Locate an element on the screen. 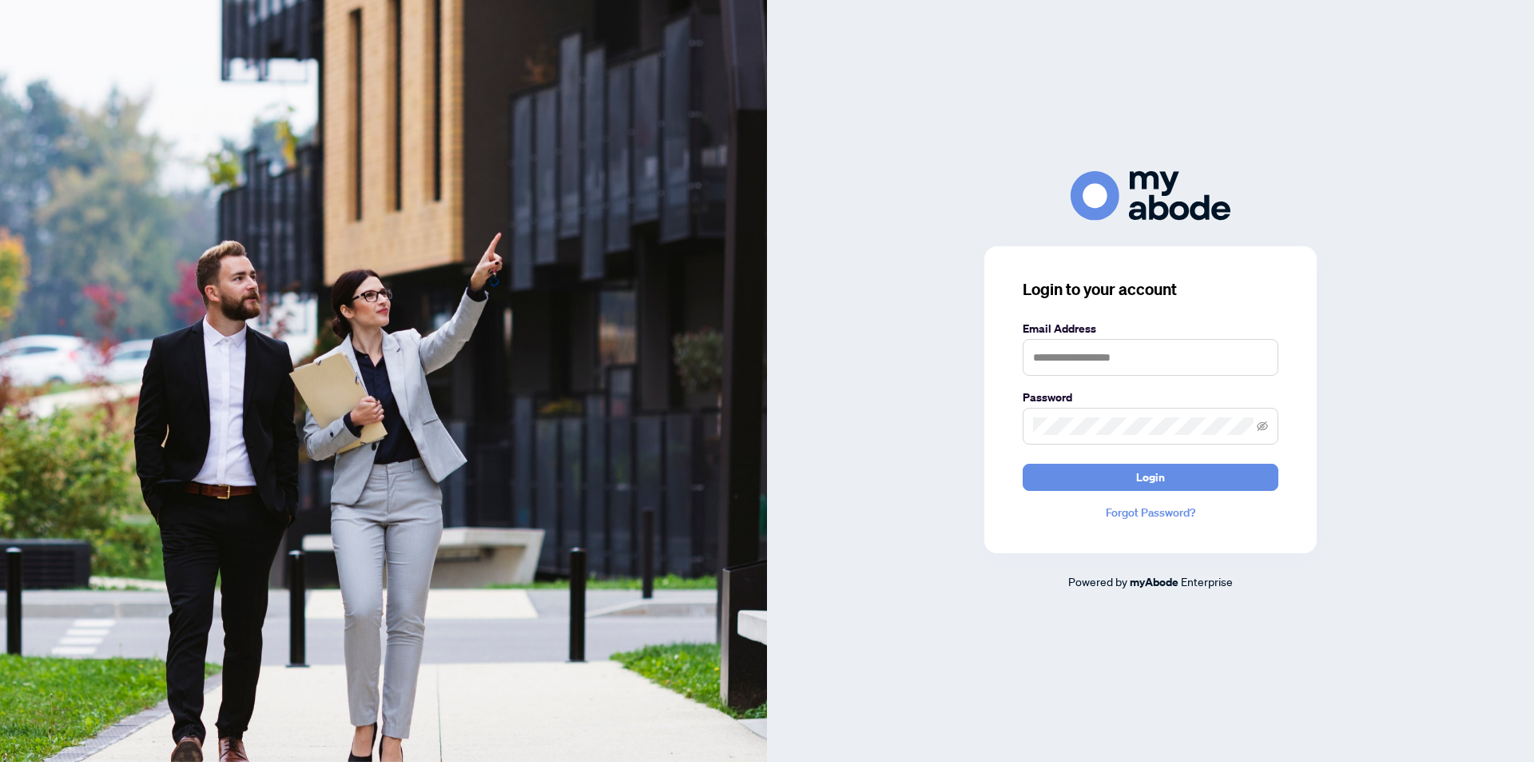 The height and width of the screenshot is (762, 1534). span: Login is located at coordinates (1151, 477).